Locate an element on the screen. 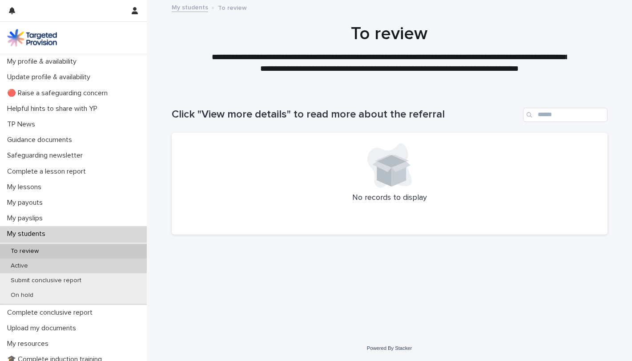 The width and height of the screenshot is (632, 361). p: Helpful hints to share with YP is located at coordinates (54, 109).